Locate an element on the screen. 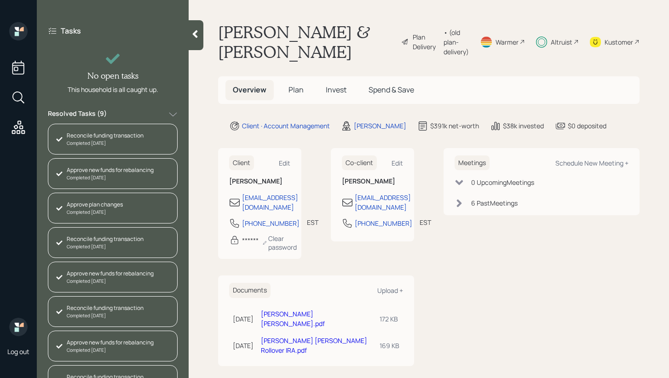  span: Invest is located at coordinates (336, 90).